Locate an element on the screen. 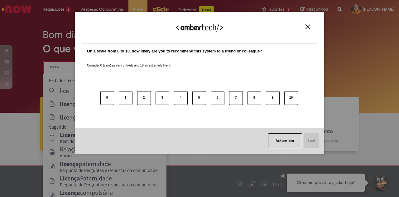  button: 5 is located at coordinates (199, 98).